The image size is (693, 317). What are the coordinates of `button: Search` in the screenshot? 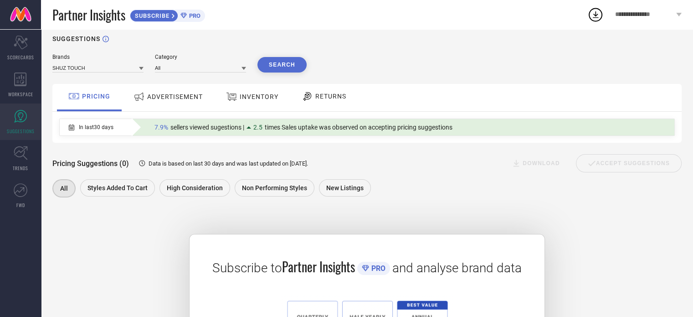 It's located at (282, 65).